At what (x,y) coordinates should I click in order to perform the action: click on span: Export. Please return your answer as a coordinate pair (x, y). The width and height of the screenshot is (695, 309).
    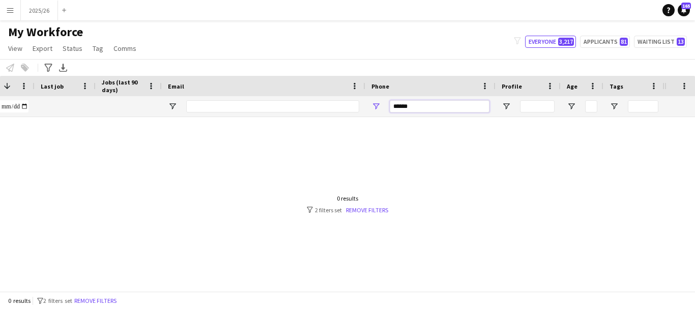
    Looking at the image, I should click on (42, 48).